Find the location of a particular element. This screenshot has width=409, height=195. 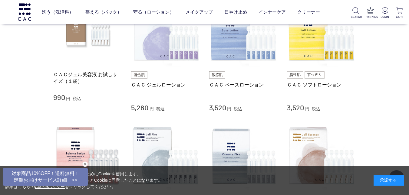

a: インナーケア is located at coordinates (272, 12).